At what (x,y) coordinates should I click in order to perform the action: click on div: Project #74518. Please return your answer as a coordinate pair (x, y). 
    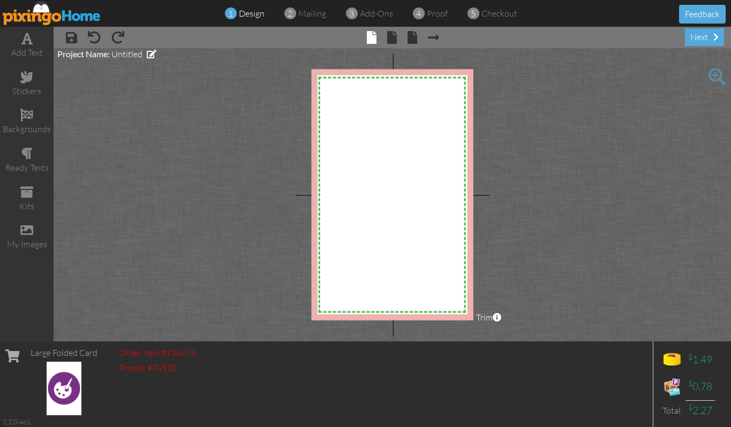
    Looking at the image, I should click on (157, 368).